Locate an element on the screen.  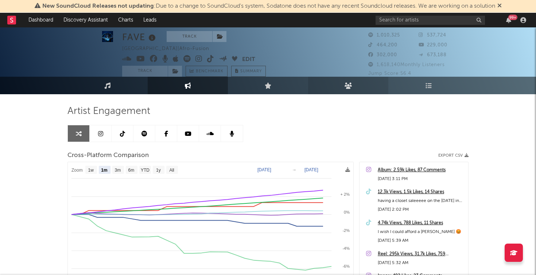
a: 4.74k Views, 788 Likes, 11 Shares is located at coordinates (421, 223).